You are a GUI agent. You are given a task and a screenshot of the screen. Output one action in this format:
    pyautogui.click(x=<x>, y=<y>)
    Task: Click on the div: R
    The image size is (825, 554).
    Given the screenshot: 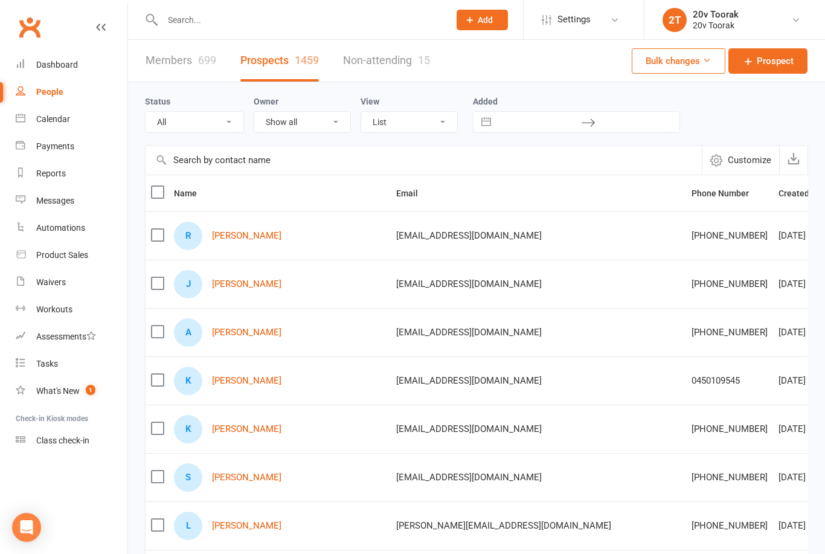 What is the action you would take?
    pyautogui.click(x=188, y=235)
    